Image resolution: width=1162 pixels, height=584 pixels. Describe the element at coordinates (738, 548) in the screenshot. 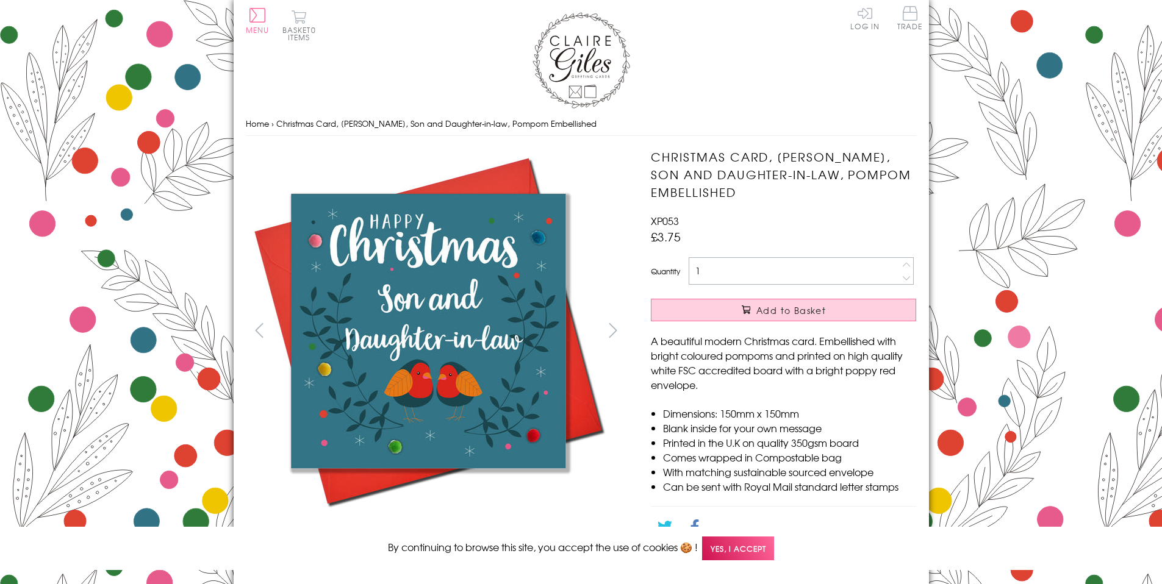

I see `span: Yes, I accept` at that location.